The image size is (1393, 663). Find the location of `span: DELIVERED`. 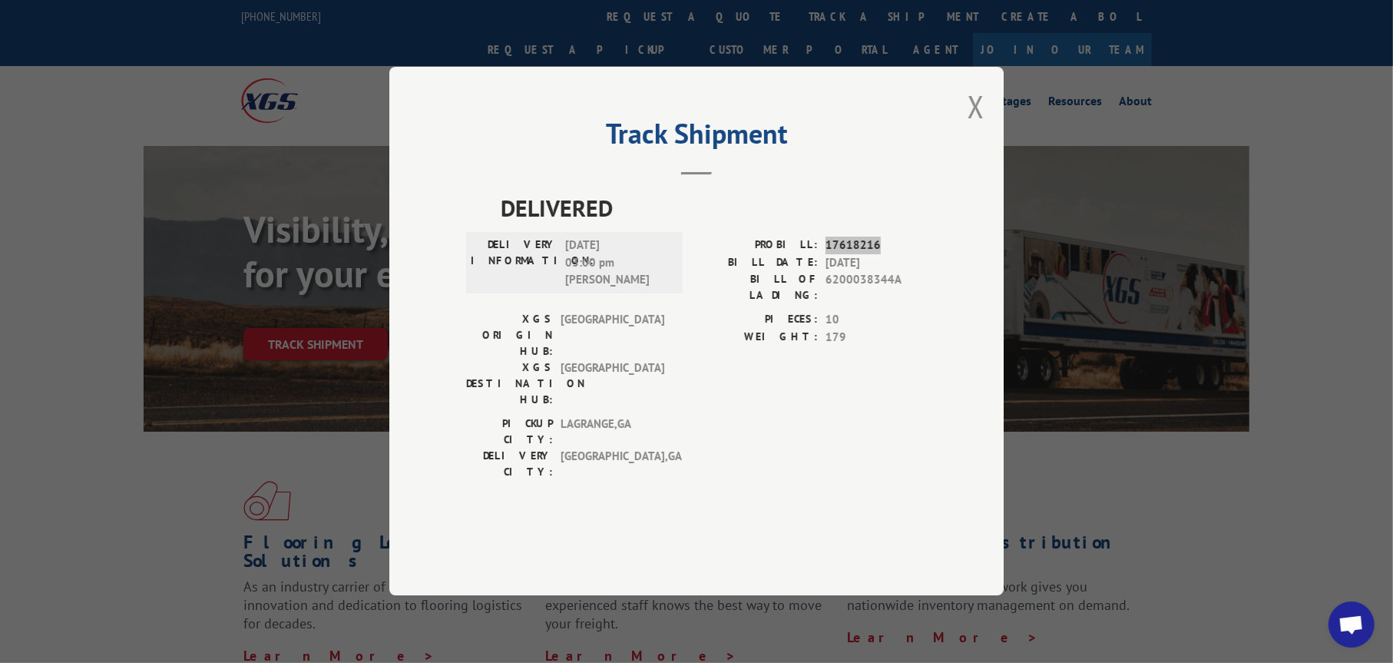

span: DELIVERED is located at coordinates (714, 208).